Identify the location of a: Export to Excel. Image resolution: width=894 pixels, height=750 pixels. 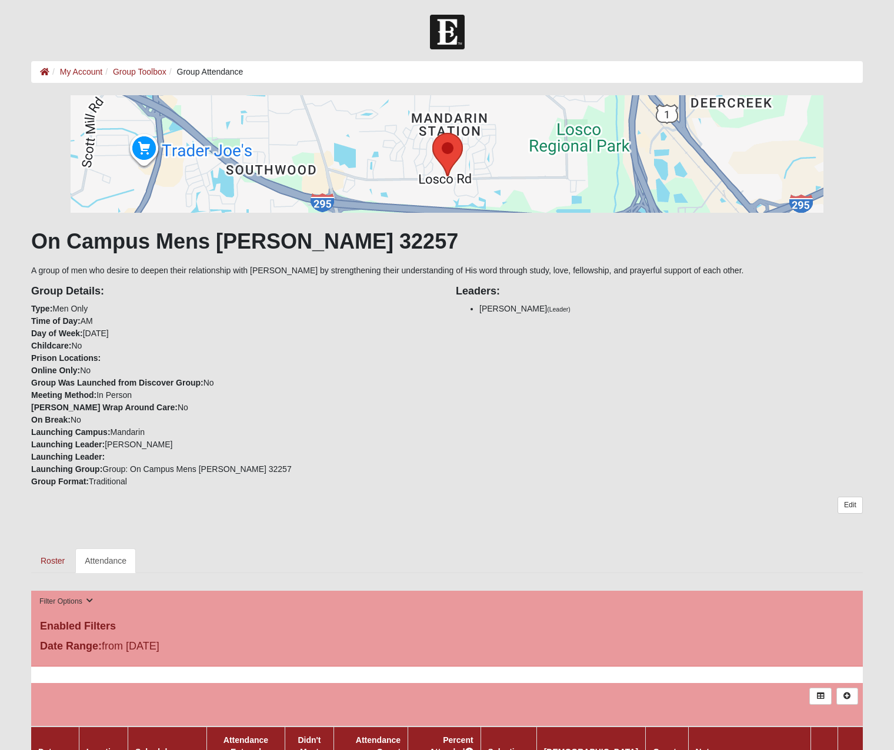
(820, 696).